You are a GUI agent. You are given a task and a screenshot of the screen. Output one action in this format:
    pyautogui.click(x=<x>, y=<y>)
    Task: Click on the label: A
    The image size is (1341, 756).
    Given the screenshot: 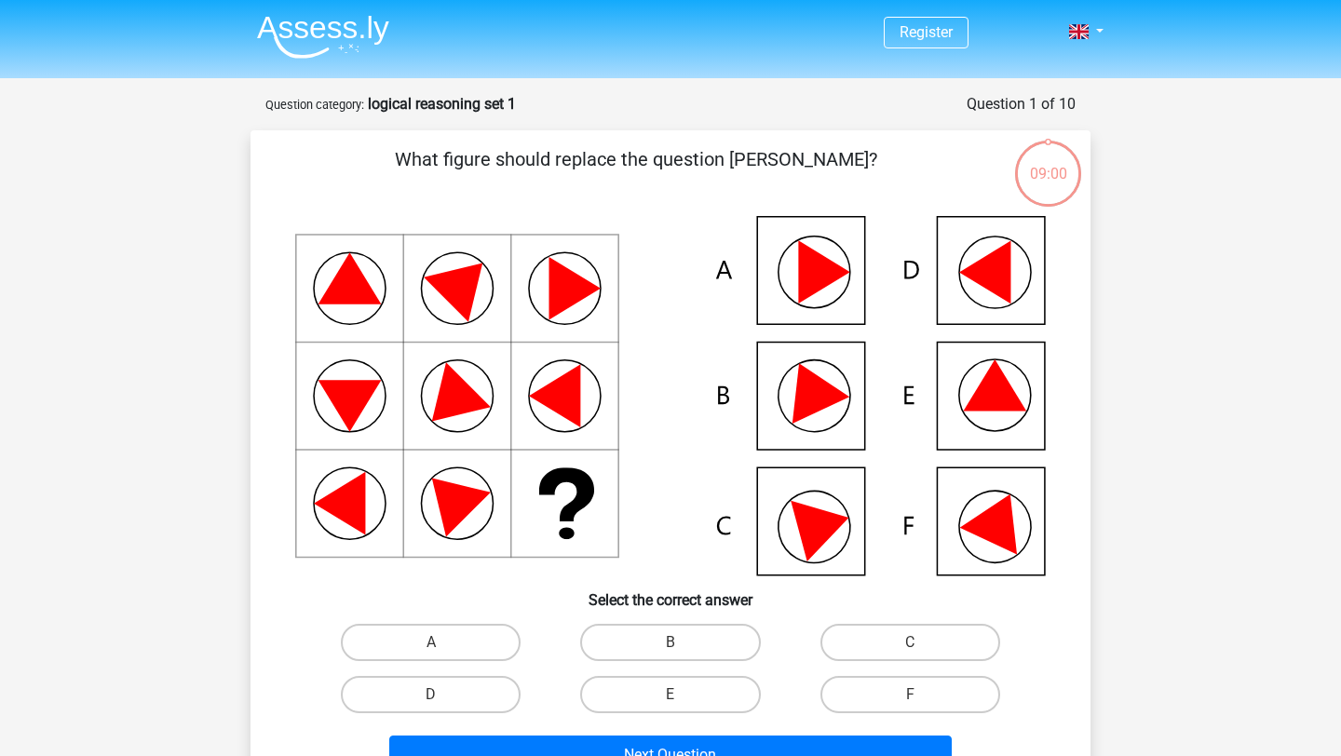 What is the action you would take?
    pyautogui.click(x=430, y=643)
    